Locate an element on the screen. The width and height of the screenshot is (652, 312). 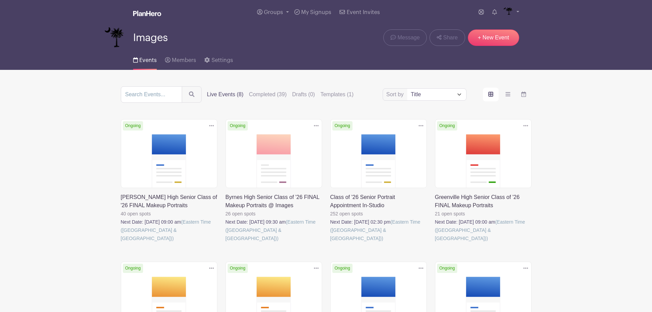
input: Search Events... is located at coordinates (151, 94).